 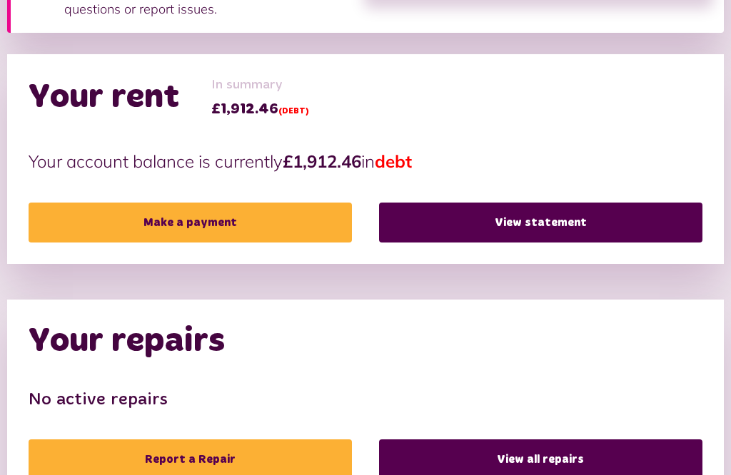 What do you see at coordinates (260, 85) in the screenshot?
I see `span: In summary` at bounding box center [260, 85].